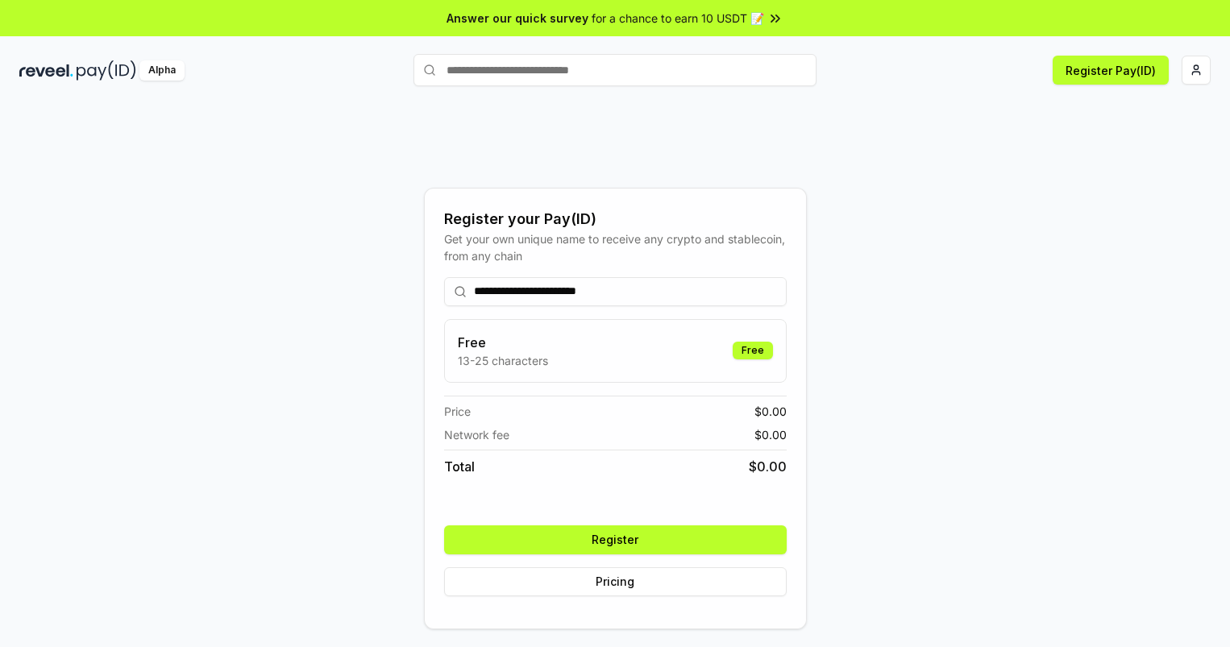 This screenshot has width=1230, height=647. What do you see at coordinates (753, 351) in the screenshot?
I see `div: Free` at bounding box center [753, 351].